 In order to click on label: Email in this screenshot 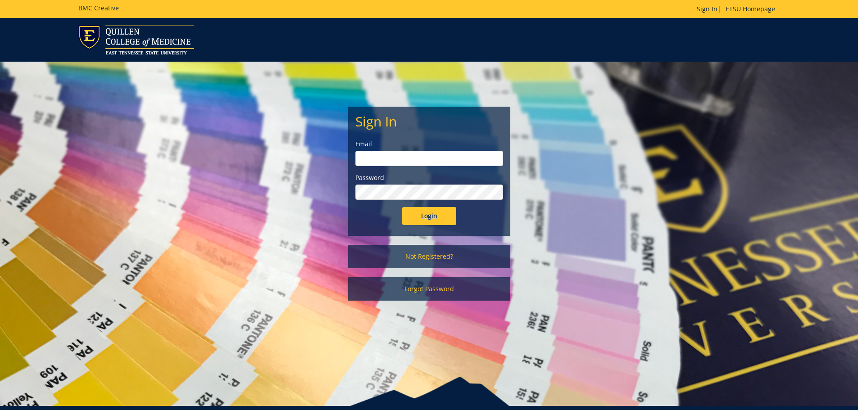, I will do `click(429, 144)`.